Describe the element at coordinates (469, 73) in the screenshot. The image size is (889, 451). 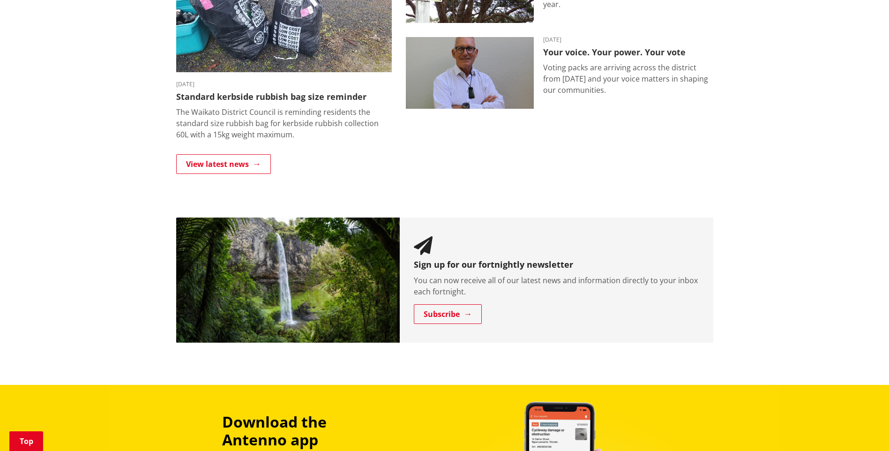
I see `img: Craig Hobbs` at that location.